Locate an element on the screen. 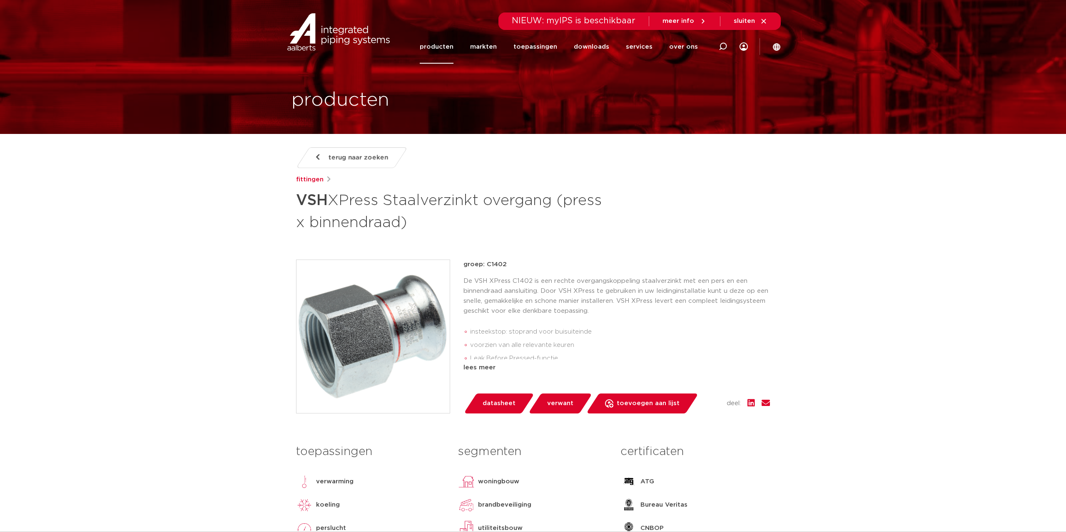 The image size is (1066, 532). p: verwarming is located at coordinates (335, 482).